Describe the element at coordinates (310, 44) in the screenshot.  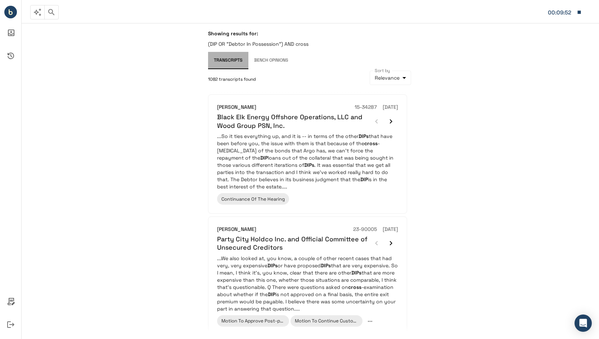
I see `p: (DIP OR "Debtor In Possession") AND cross` at that location.